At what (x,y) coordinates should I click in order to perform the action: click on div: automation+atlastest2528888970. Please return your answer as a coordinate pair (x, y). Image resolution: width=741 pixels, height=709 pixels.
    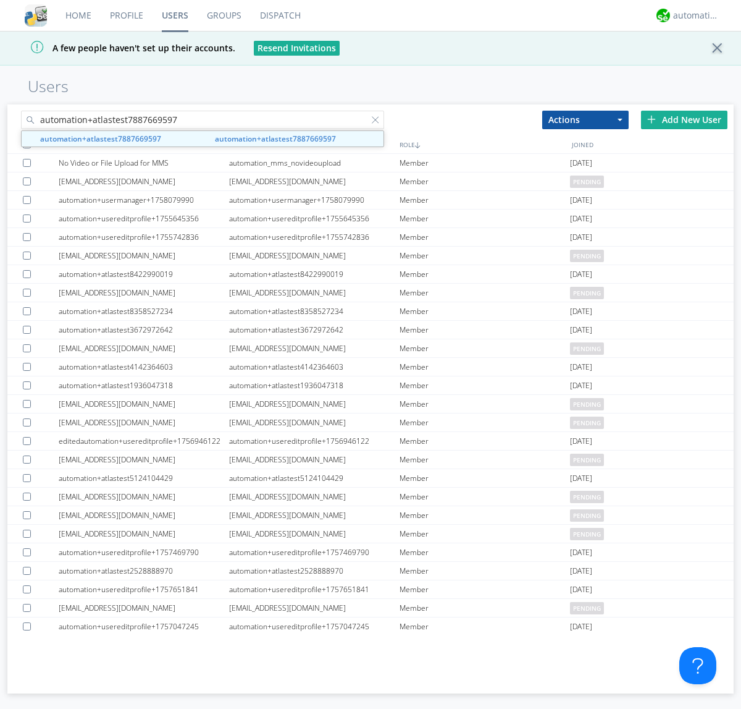
    Looking at the image, I should click on (144, 570).